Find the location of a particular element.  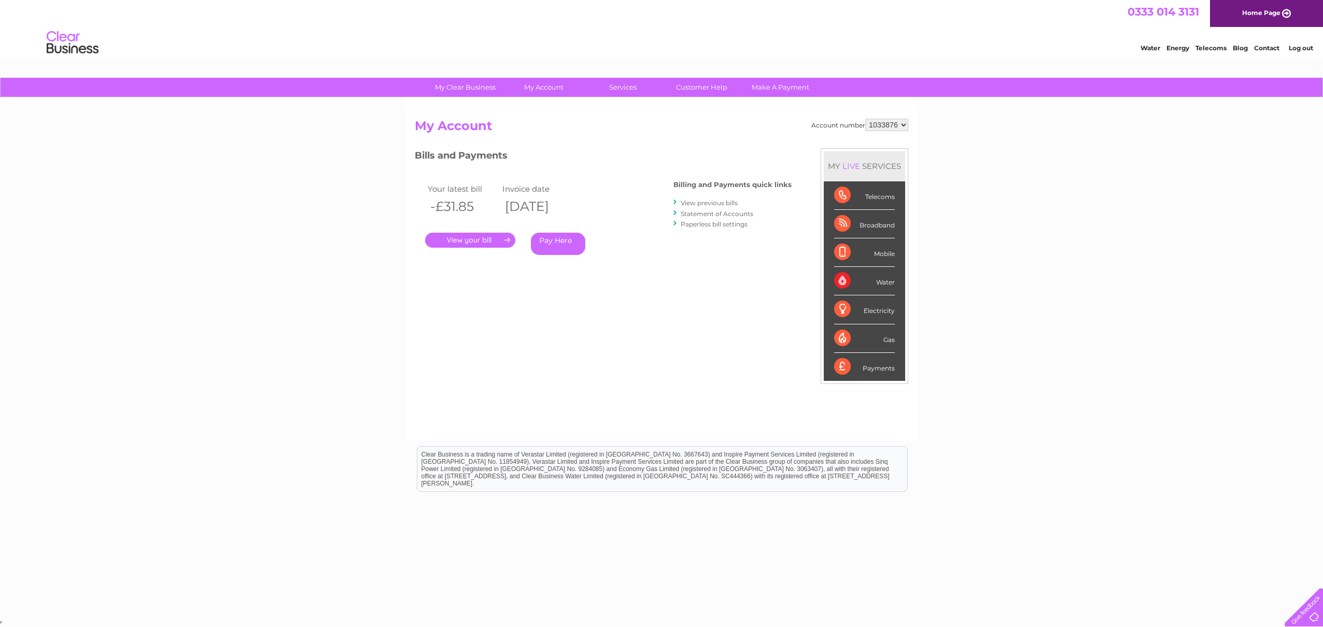

a: Contact is located at coordinates (1267, 48).